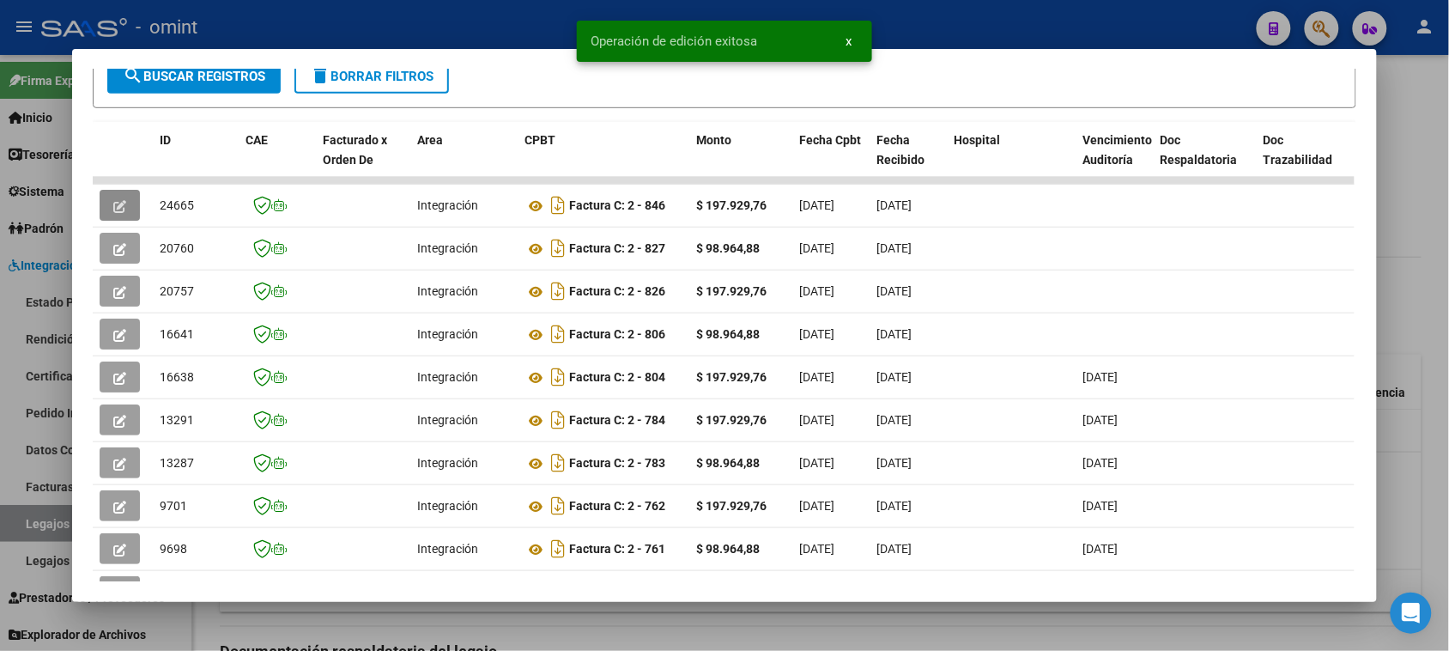  What do you see at coordinates (831, 160) in the screenshot?
I see `datatable-header-cell: Fecha Cpbt` at bounding box center [831, 160].